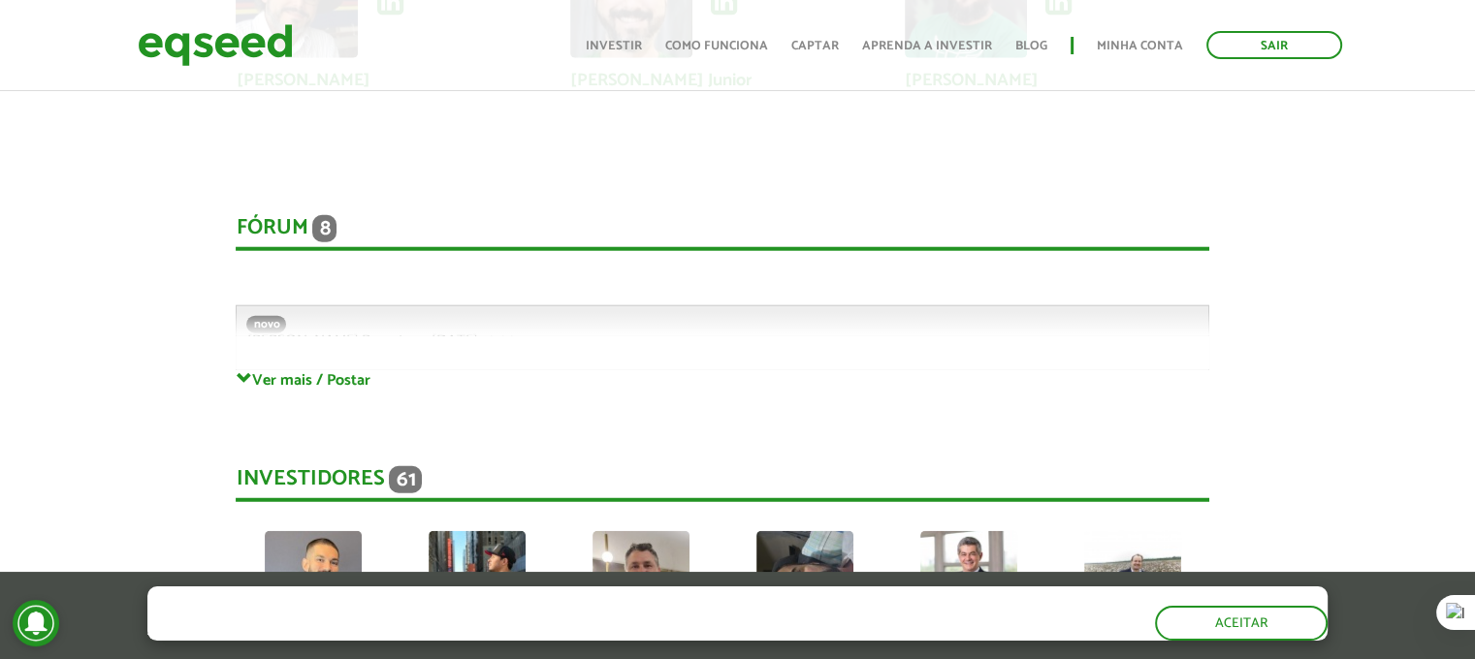 The image size is (1475, 659). I want to click on img: EqSeed, so click(215, 45).